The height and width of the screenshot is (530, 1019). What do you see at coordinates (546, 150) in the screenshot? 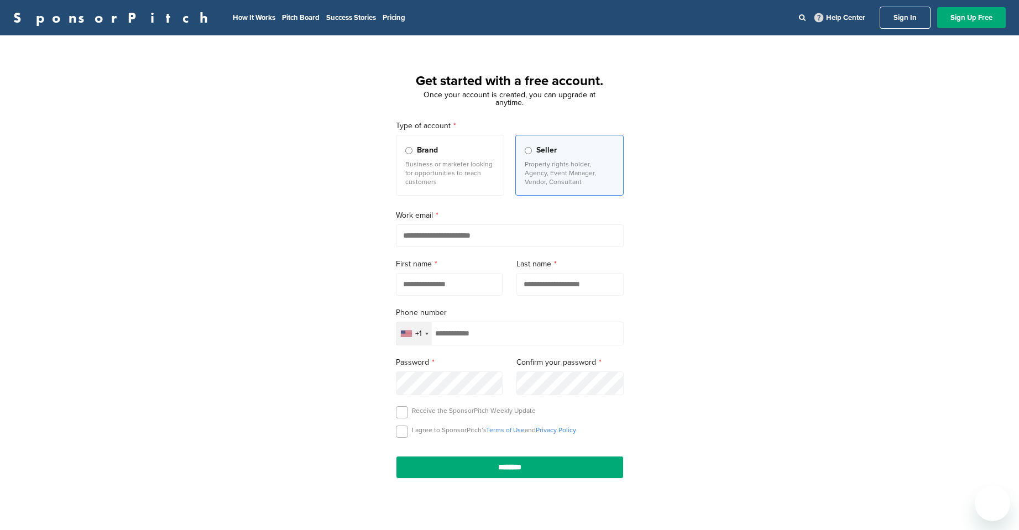
I see `span: Seller` at bounding box center [546, 150].